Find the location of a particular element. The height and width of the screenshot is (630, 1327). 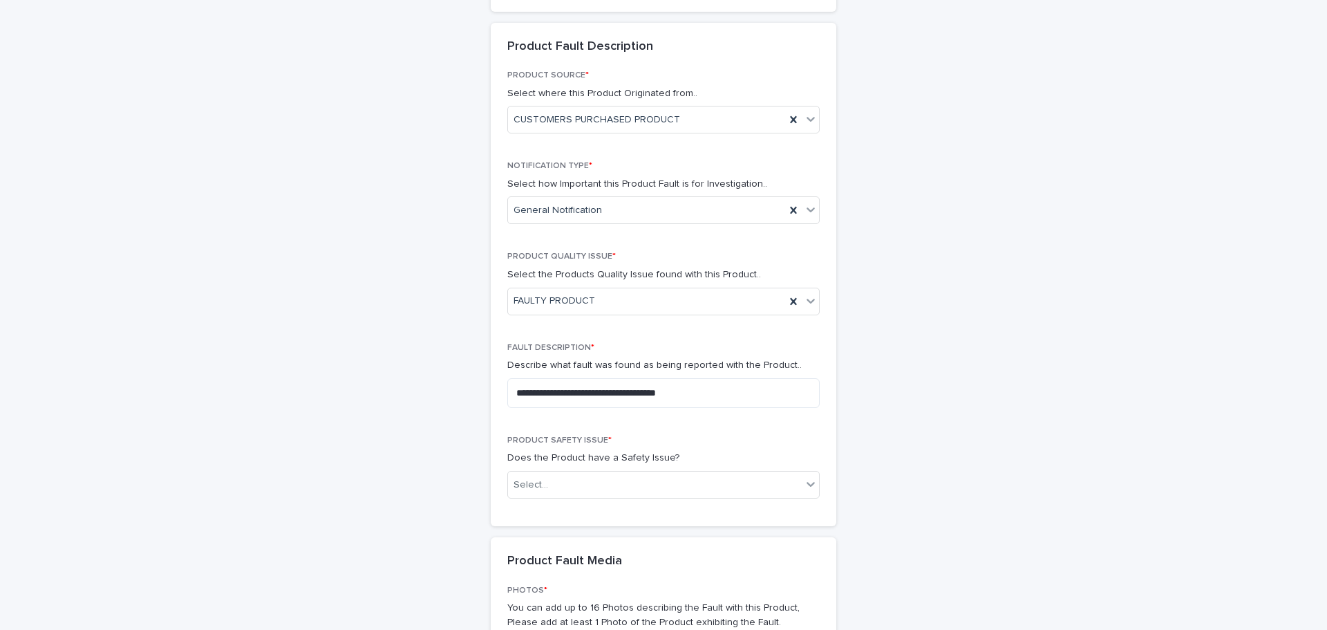

span: PHOTOS is located at coordinates (527, 590).